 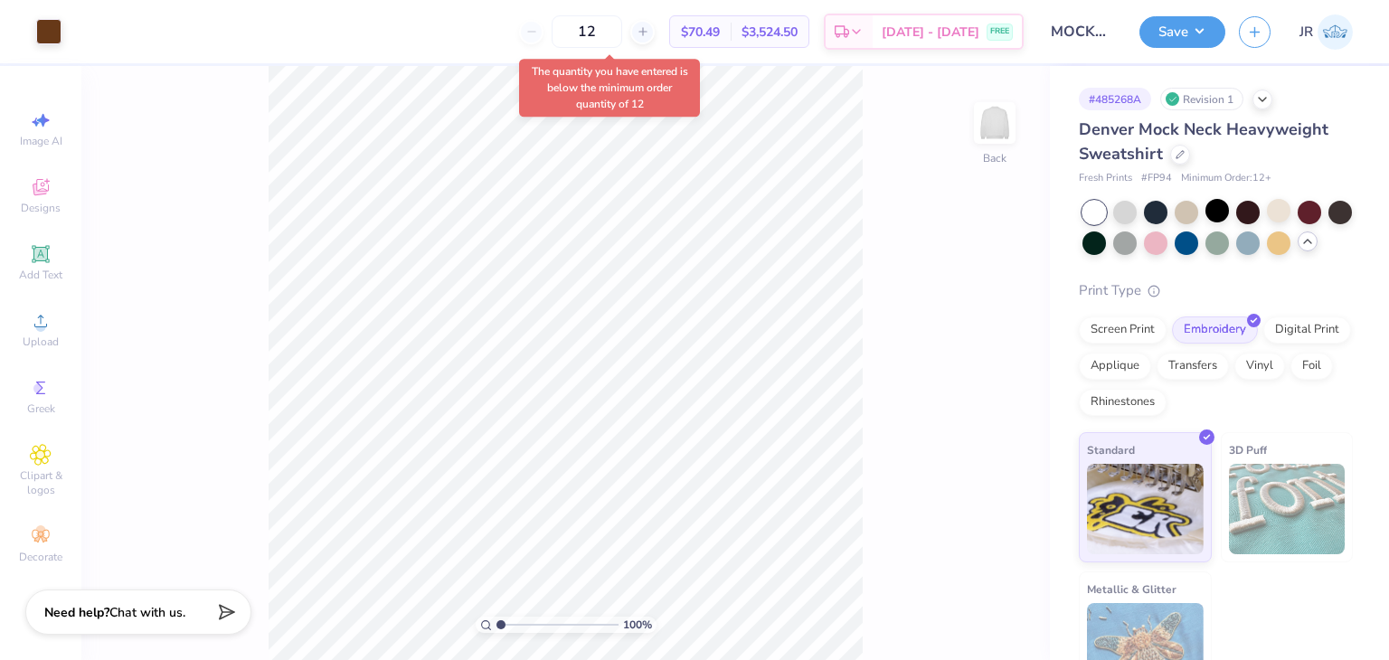 What do you see at coordinates (41, 483) in the screenshot?
I see `span: Clipart & logos` at bounding box center [41, 483].